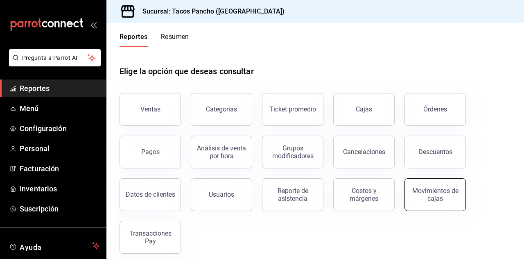 This screenshot has height=259, width=524. I want to click on span: Configuración, so click(59, 128).